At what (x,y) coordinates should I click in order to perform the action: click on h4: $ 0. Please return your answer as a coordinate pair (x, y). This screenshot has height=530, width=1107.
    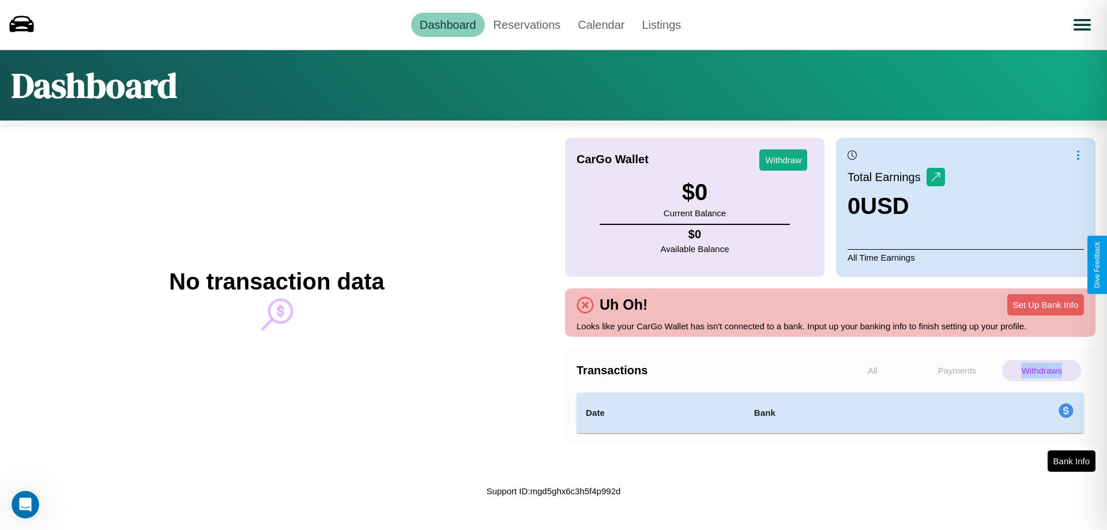
    Looking at the image, I should click on (695, 234).